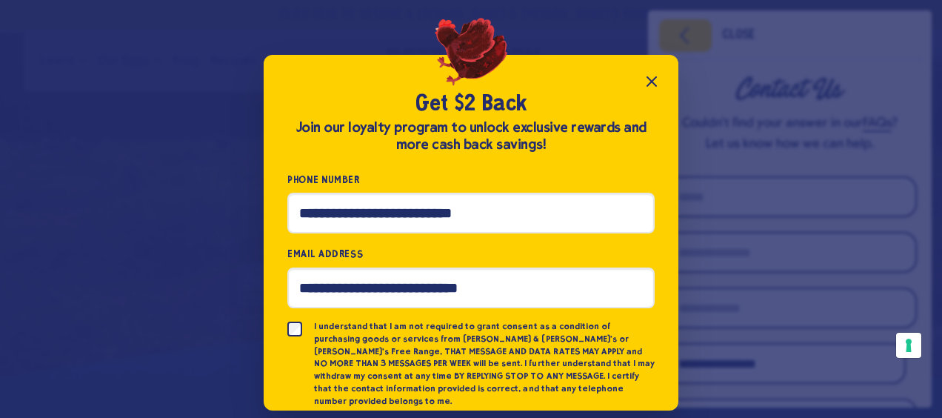 The width and height of the screenshot is (942, 418). Describe the element at coordinates (295, 329) in the screenshot. I see `input: I understand that I am not required to grant consent as a condition of purchasing goods or servic...` at that location.